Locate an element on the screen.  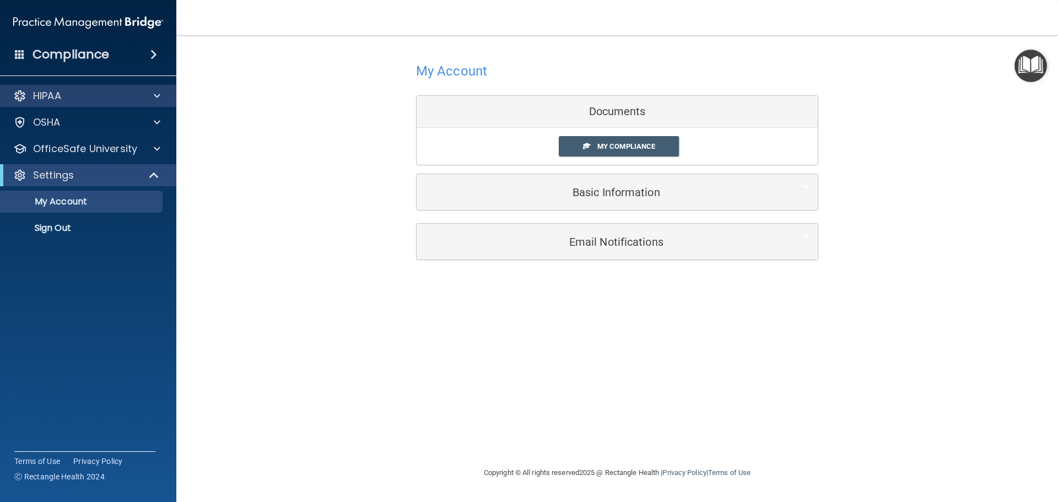
a: Email Notifications is located at coordinates (617, 241).